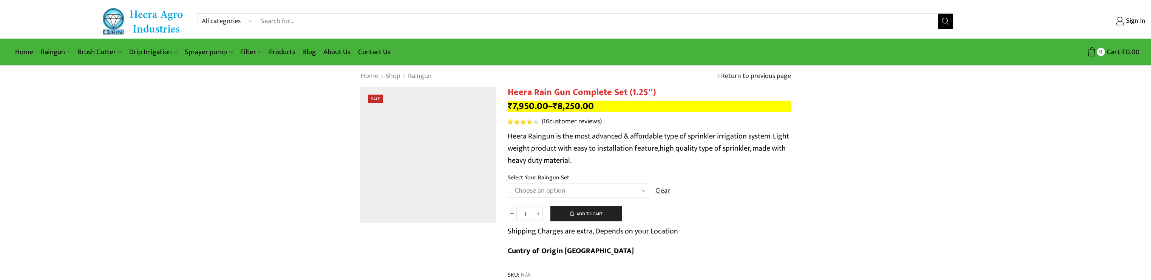 This screenshot has height=280, width=1151. What do you see at coordinates (525, 213) in the screenshot?
I see `input: Product quantity` at bounding box center [525, 213].